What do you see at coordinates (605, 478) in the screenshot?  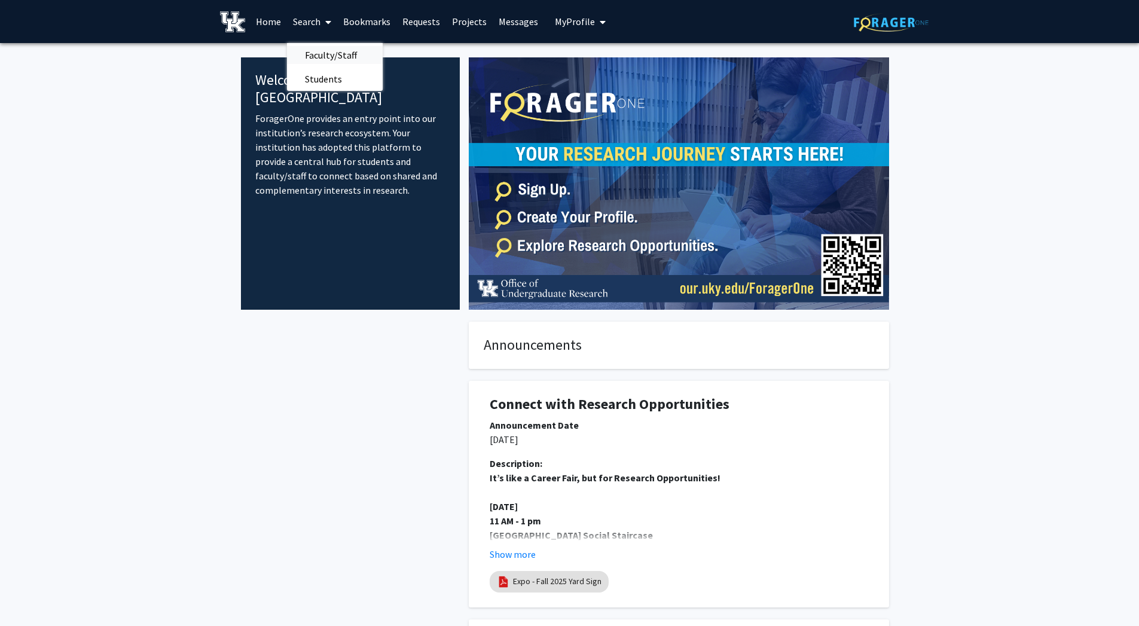 I see `strong: It’s like a Career Fair, but for Research Opportunities!` at bounding box center [605, 478].